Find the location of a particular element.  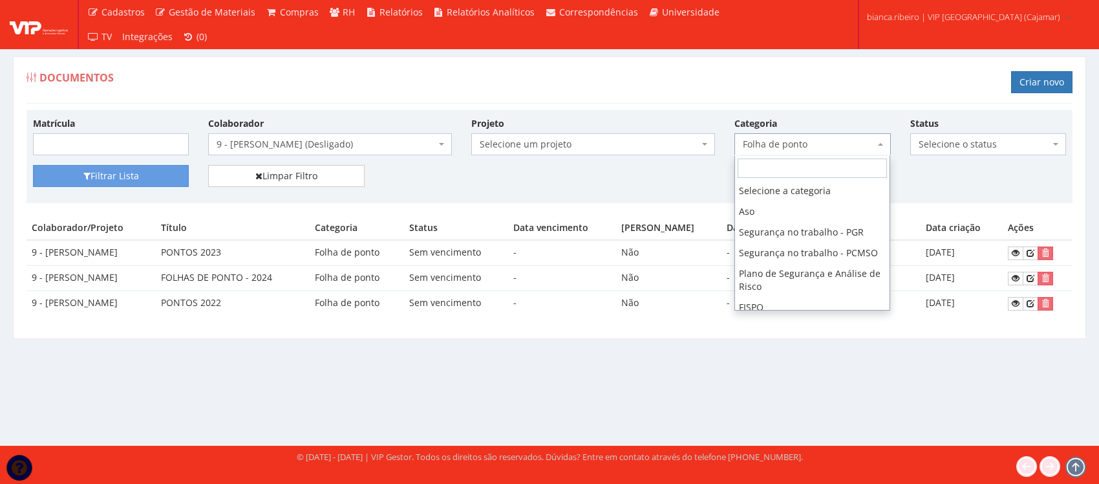

span: Correspondências is located at coordinates (599, 12).